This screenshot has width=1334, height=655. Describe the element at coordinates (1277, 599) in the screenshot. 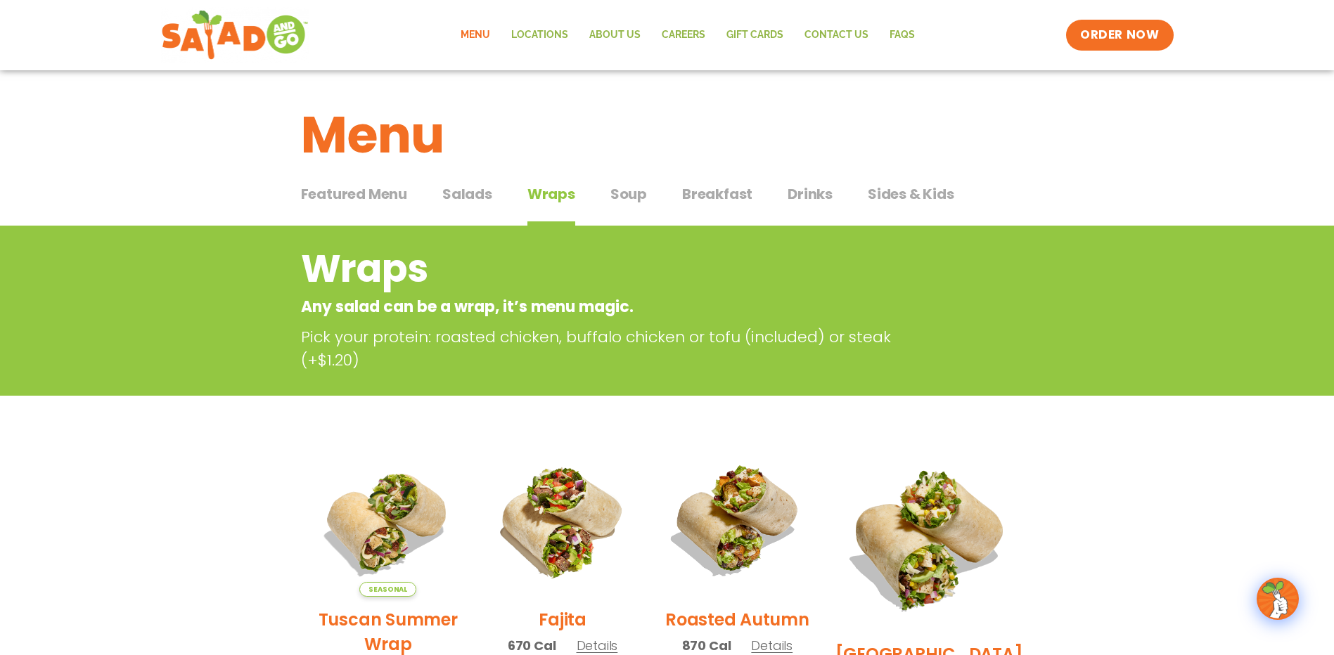

I see `img: wpChatIcon` at that location.